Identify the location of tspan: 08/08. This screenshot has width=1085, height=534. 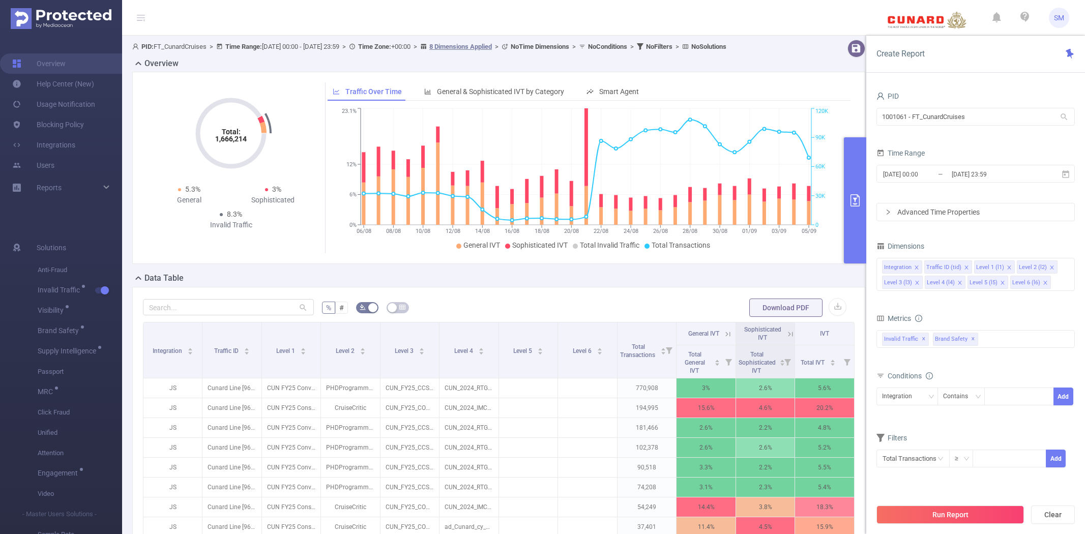
(393, 231).